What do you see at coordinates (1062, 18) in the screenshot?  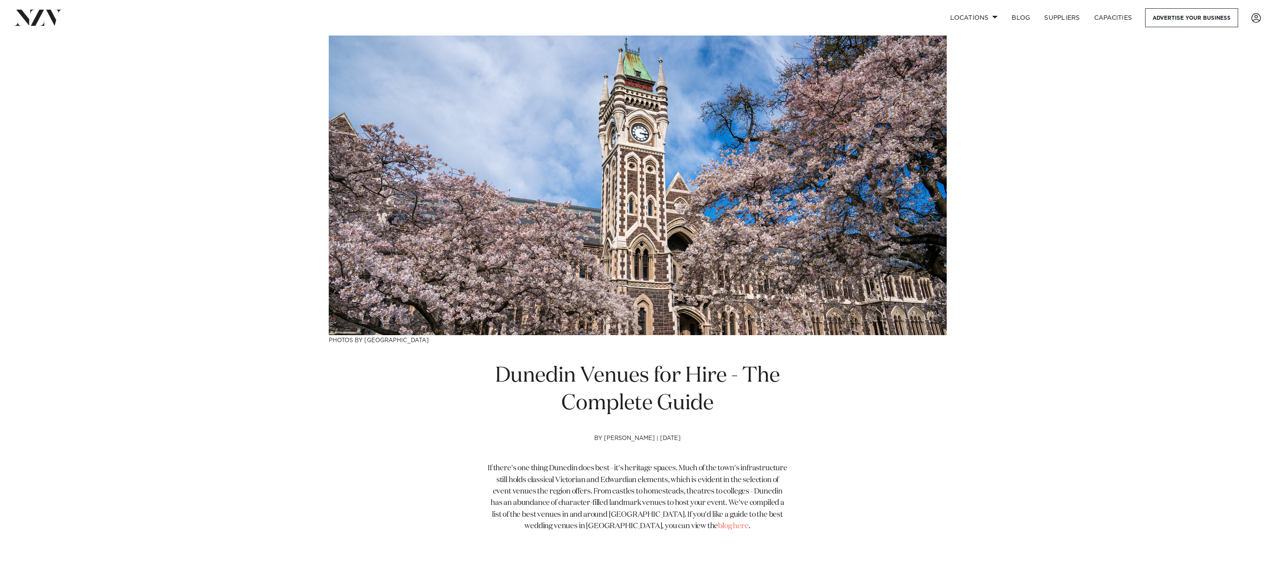 I see `a: SUPPLIERS` at bounding box center [1062, 18].